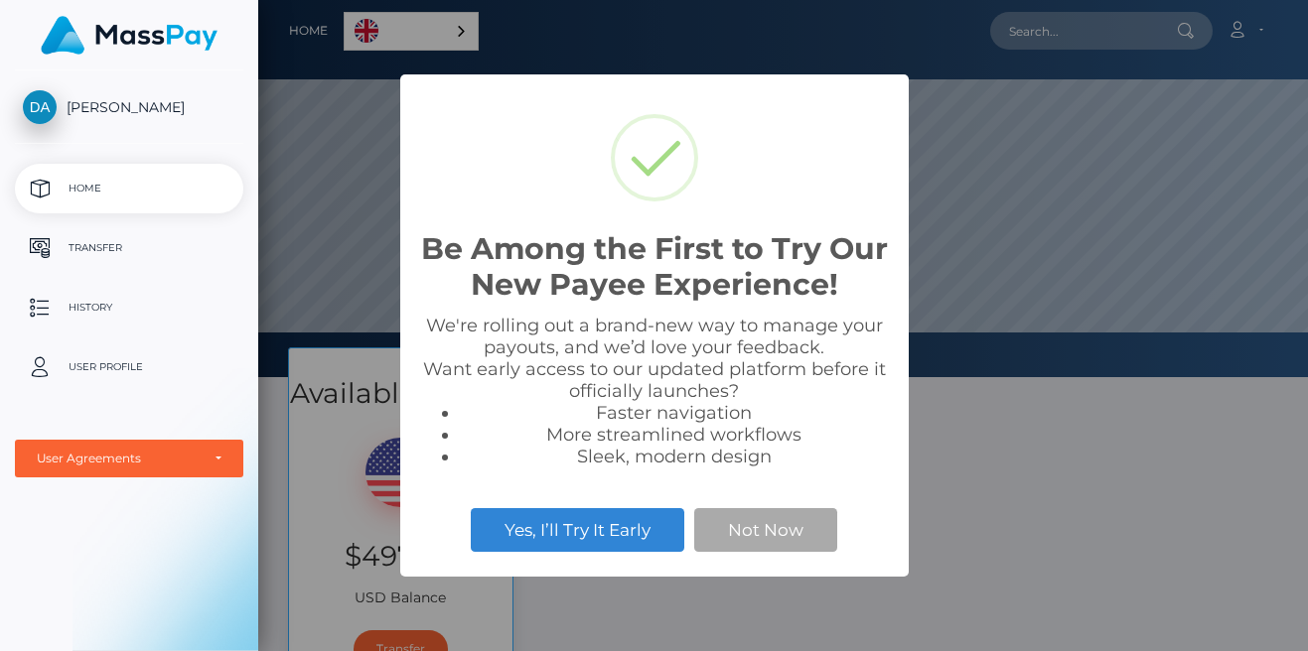  I want to click on button: Not Now, so click(766, 530).